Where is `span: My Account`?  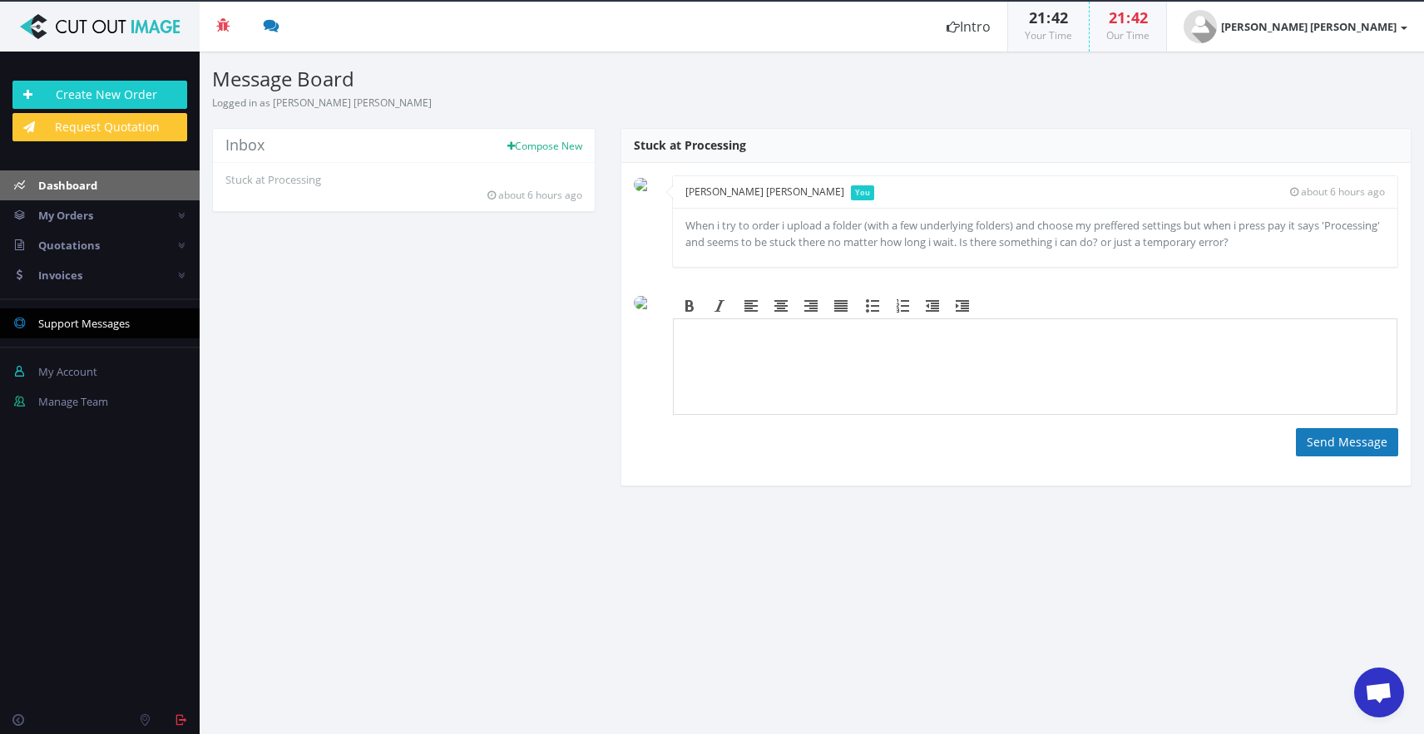 span: My Account is located at coordinates (67, 372).